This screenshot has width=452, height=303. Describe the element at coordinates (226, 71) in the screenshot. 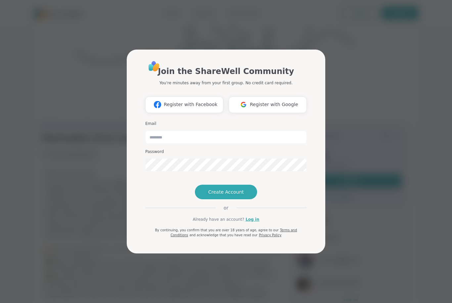

I see `h1: Join the ShareWell Community` at that location.